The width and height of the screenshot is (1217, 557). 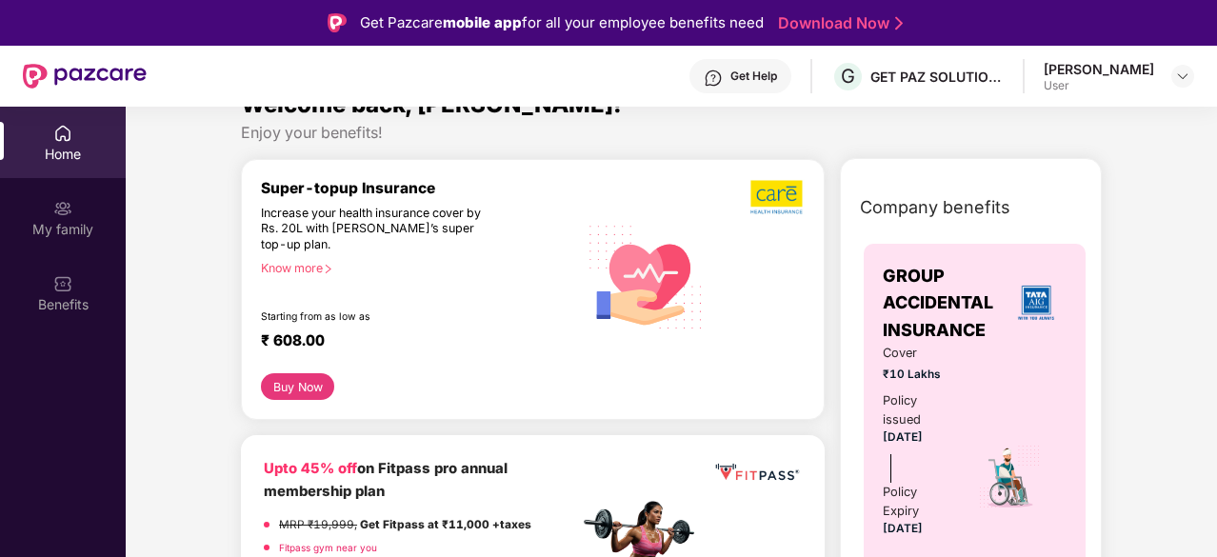 What do you see at coordinates (310, 469) in the screenshot?
I see `b: Upto 45% off` at bounding box center [310, 469].